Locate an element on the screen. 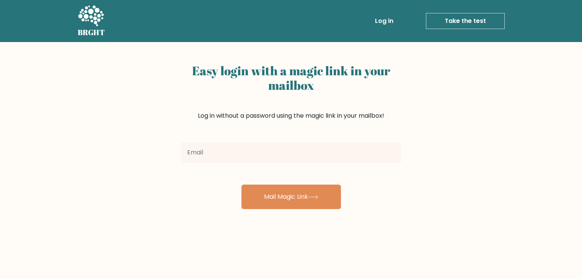 The image size is (582, 279). input: Email is located at coordinates (291, 153).